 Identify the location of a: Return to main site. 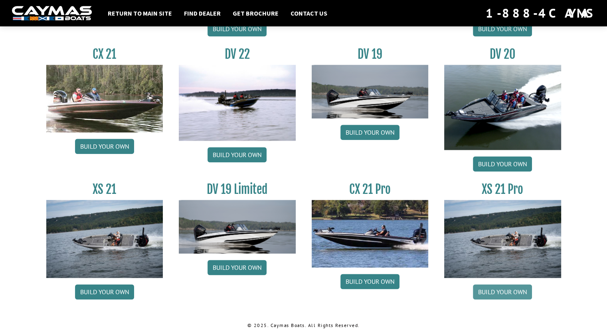
(140, 13).